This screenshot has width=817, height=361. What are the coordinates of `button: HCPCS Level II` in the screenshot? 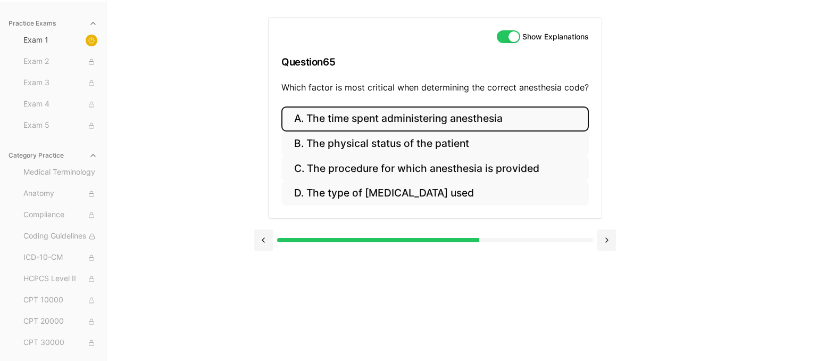 It's located at (60, 279).